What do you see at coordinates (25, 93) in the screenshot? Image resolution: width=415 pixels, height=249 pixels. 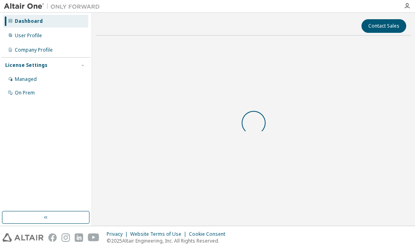 I see `div: On Prem` at bounding box center [25, 93].